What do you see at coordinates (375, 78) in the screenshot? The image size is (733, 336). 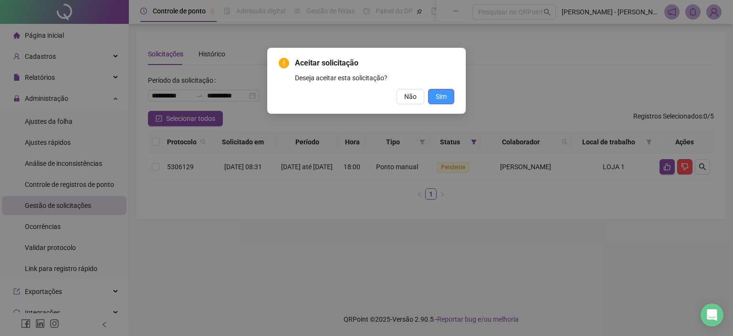 I see `div: Deseja aceitar esta solicitação?` at bounding box center [375, 78].